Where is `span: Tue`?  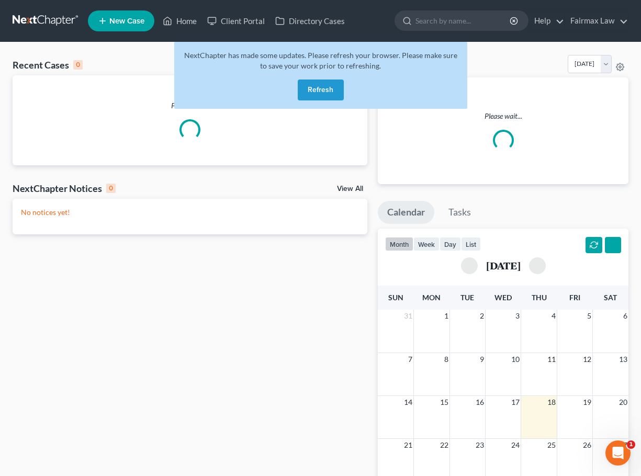 span: Tue is located at coordinates (467, 297).